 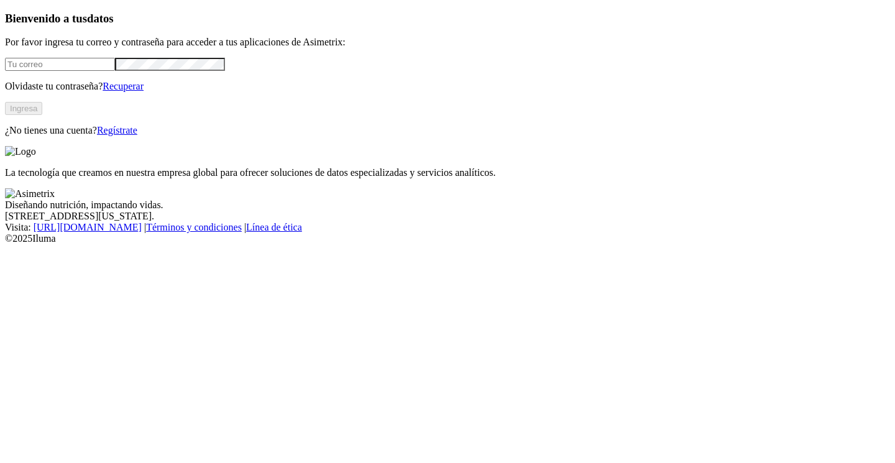 What do you see at coordinates (274, 227) in the screenshot?
I see `a: Línea de ética` at bounding box center [274, 227].